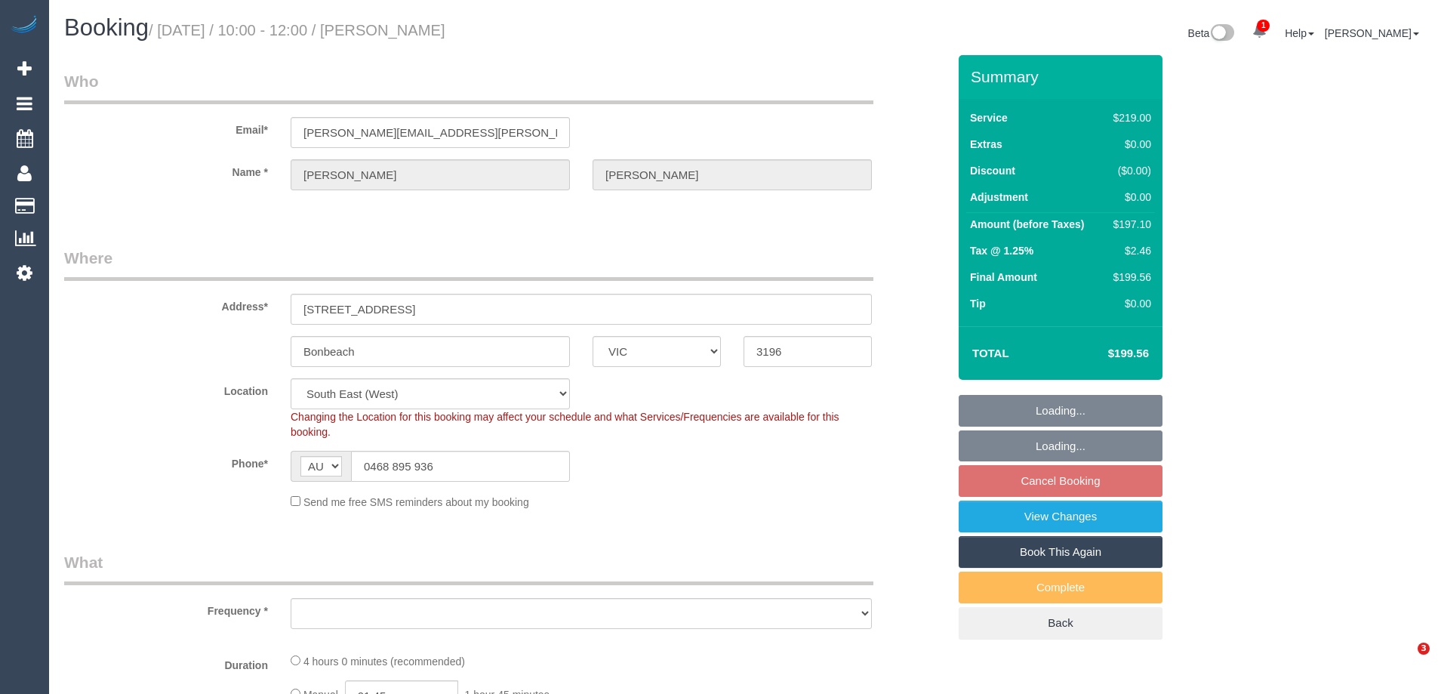 The image size is (1438, 694). What do you see at coordinates (999, 197) in the screenshot?
I see `label: Adjustment` at bounding box center [999, 197].